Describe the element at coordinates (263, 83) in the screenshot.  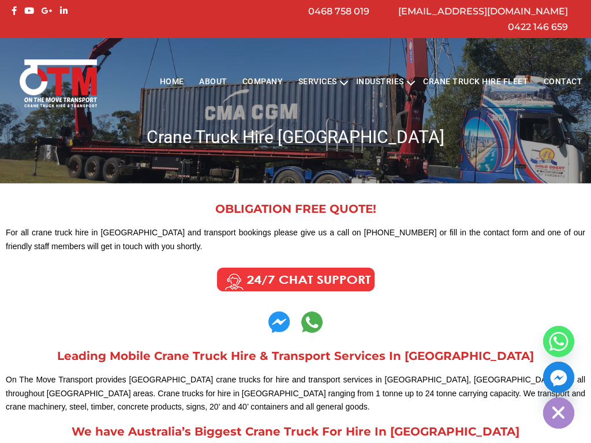
I see `a: COMPANY` at that location.